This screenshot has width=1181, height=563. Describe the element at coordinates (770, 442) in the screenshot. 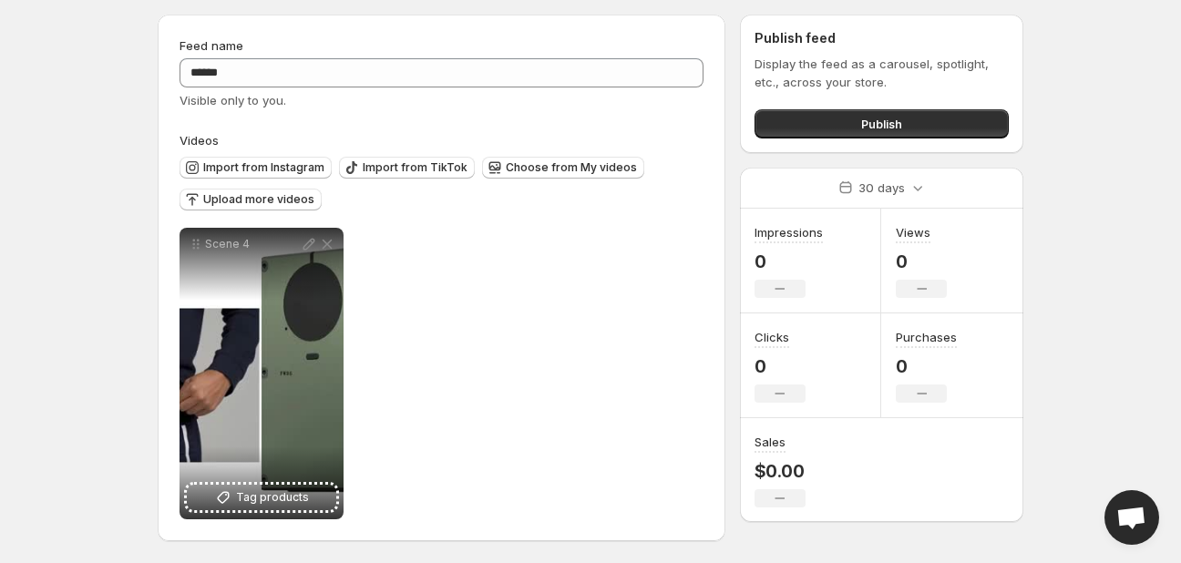

I see `h3: Sales` at that location.